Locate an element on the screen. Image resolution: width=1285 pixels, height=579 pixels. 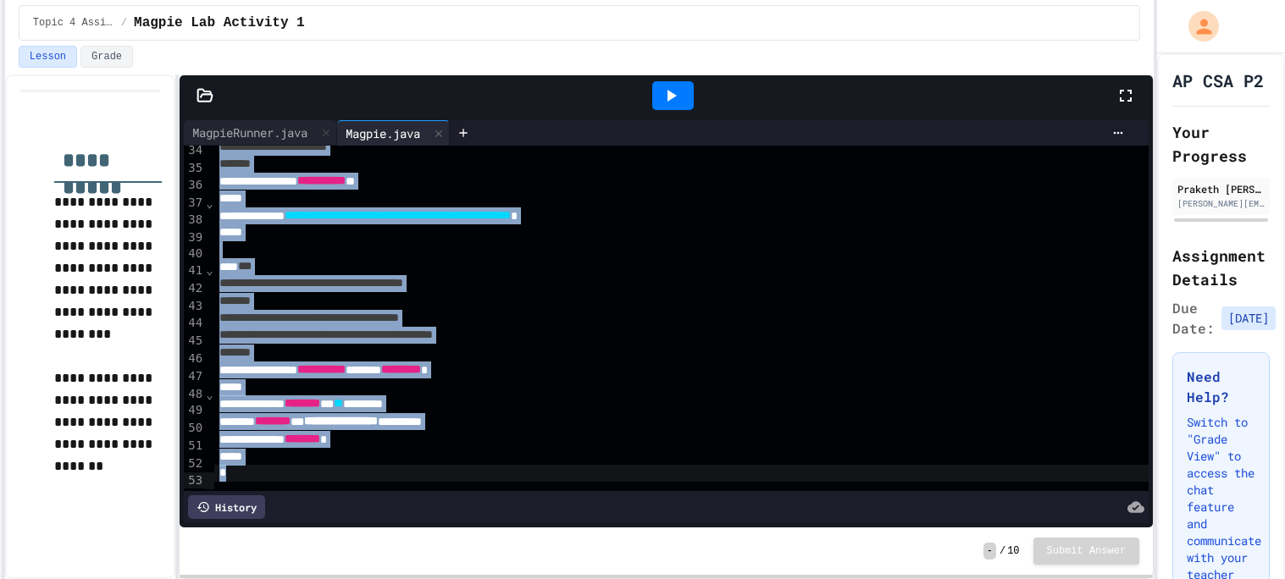
span: Due Date: is located at coordinates (1193, 318).